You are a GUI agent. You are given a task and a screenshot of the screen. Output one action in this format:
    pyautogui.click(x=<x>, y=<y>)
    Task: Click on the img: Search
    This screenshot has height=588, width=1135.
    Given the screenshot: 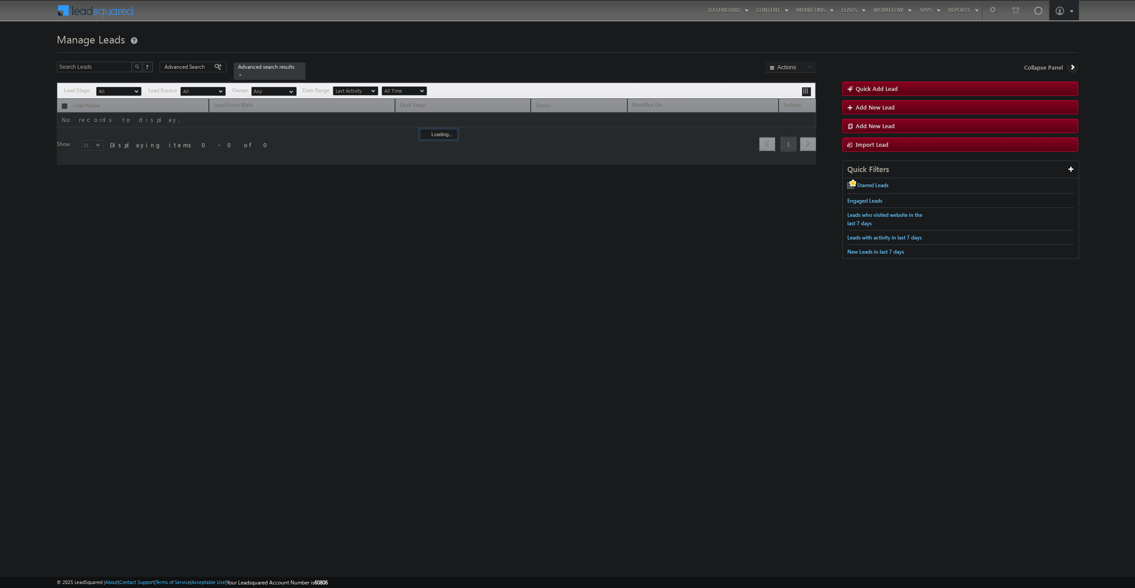 What is the action you would take?
    pyautogui.click(x=137, y=67)
    